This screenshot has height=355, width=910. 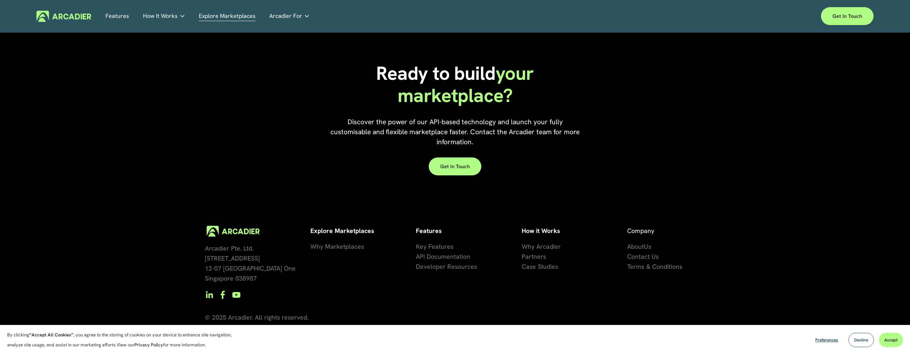 What do you see at coordinates (641, 230) in the screenshot?
I see `span: Company` at bounding box center [641, 230].